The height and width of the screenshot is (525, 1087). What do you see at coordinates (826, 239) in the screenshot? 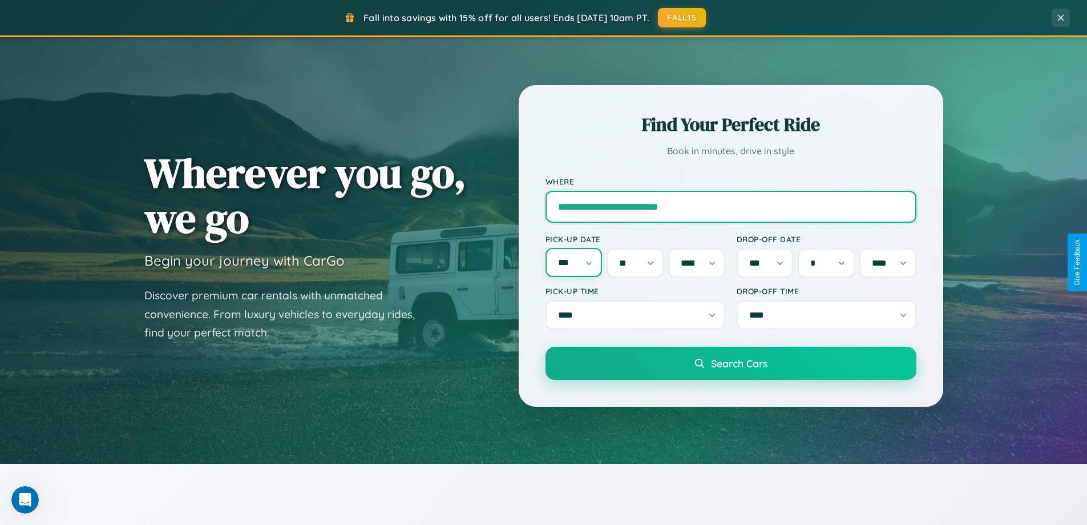
I see `label: Drop-off Date` at bounding box center [826, 239].